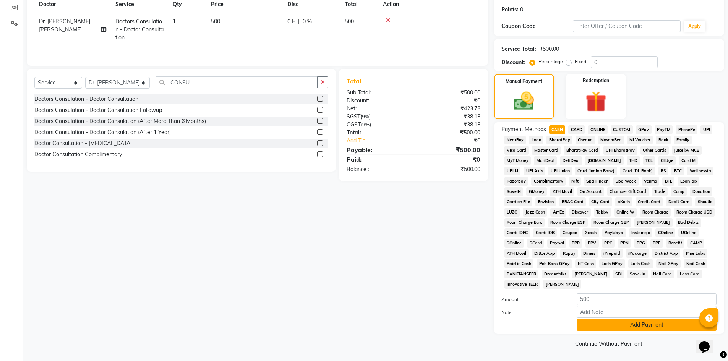  Describe the element at coordinates (533, 299) in the screenshot. I see `label: Amount:` at that location.